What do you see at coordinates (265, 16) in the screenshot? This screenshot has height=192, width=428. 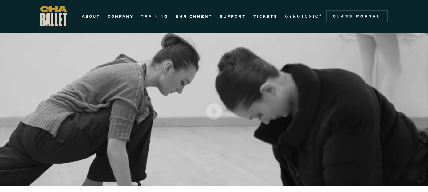 I see `a: TICKETS` at bounding box center [265, 16].